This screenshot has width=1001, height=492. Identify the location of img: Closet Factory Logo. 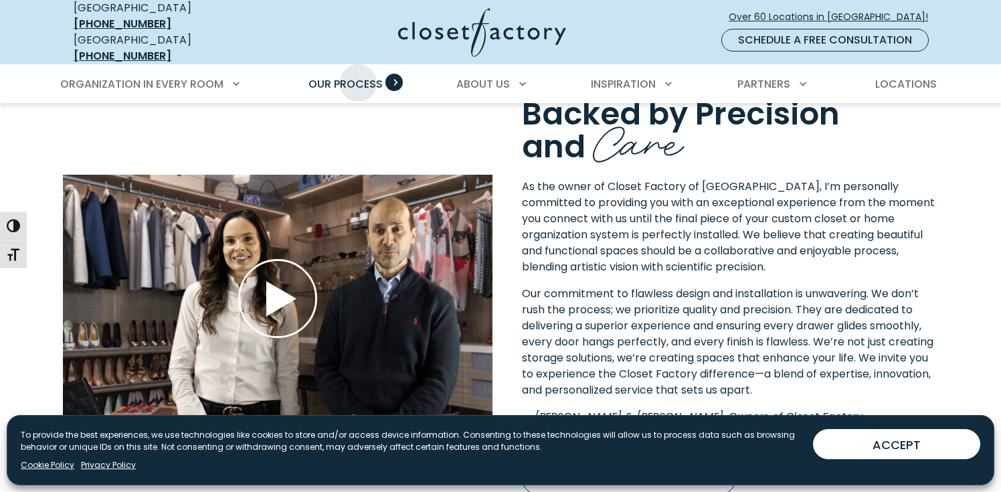
(482, 32).